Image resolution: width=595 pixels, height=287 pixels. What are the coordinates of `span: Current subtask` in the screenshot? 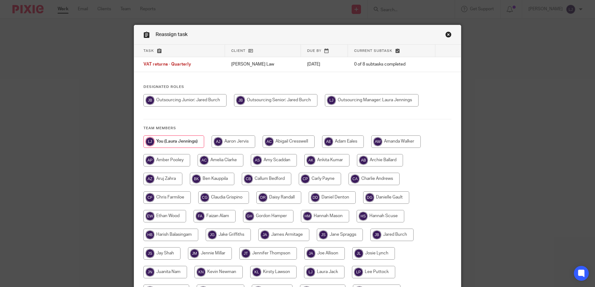 It's located at (373, 51).